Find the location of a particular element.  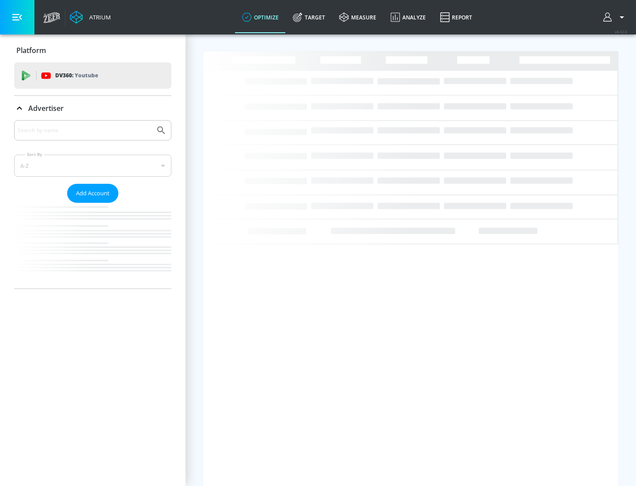

span: v 4.32.0 is located at coordinates (621, 31).